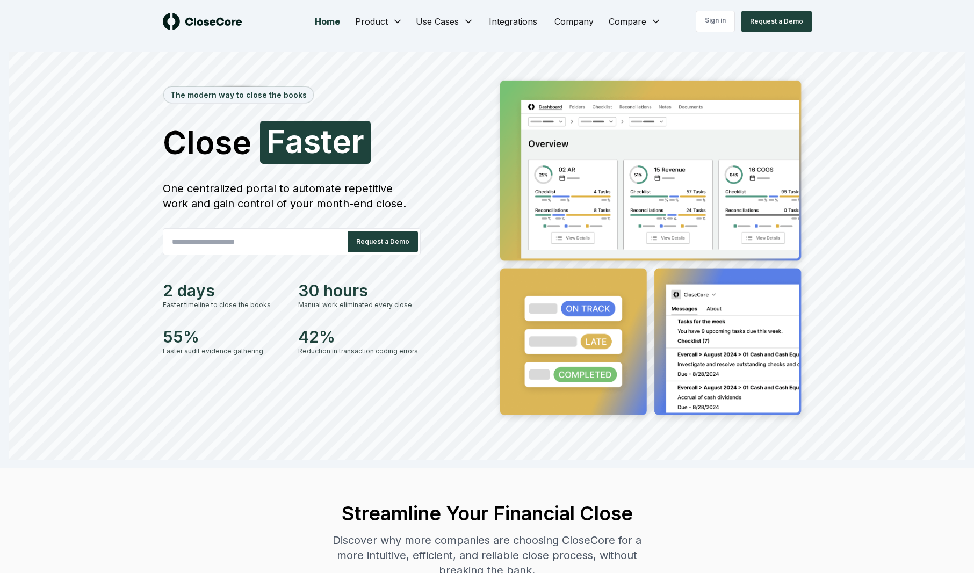 This screenshot has width=974, height=573. Describe the element at coordinates (628, 21) in the screenshot. I see `span: Compare` at that location.